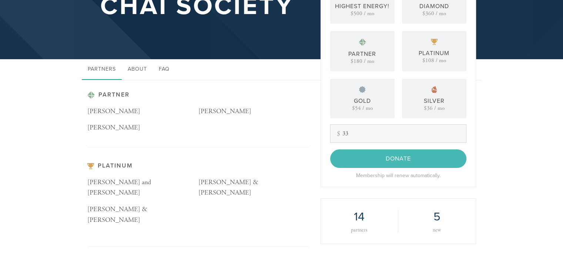 This screenshot has width=563, height=260. Describe the element at coordinates (363, 61) in the screenshot. I see `div: $180 / mo` at that location.